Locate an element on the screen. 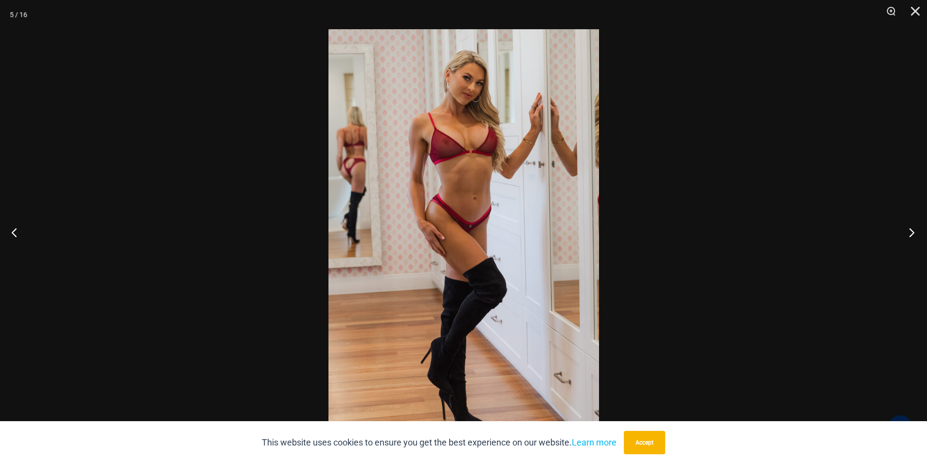 This screenshot has width=927, height=464. a: Learn more is located at coordinates (594, 442).